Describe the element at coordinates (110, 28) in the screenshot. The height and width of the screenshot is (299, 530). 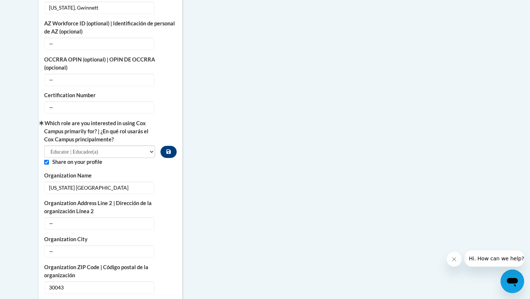
I see `label: AZ Workforce ID (optional) | Identificación de personal de AZ (opcional)` at that location.